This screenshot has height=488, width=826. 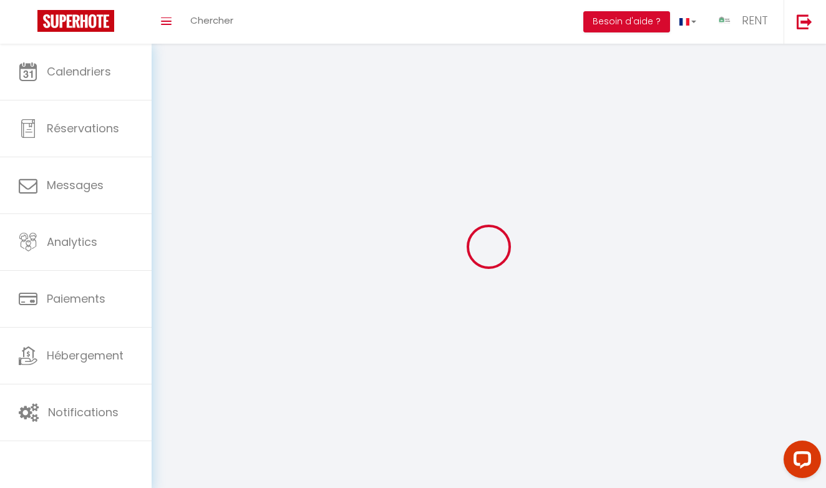 What do you see at coordinates (755, 20) in the screenshot?
I see `span: RENT` at bounding box center [755, 20].